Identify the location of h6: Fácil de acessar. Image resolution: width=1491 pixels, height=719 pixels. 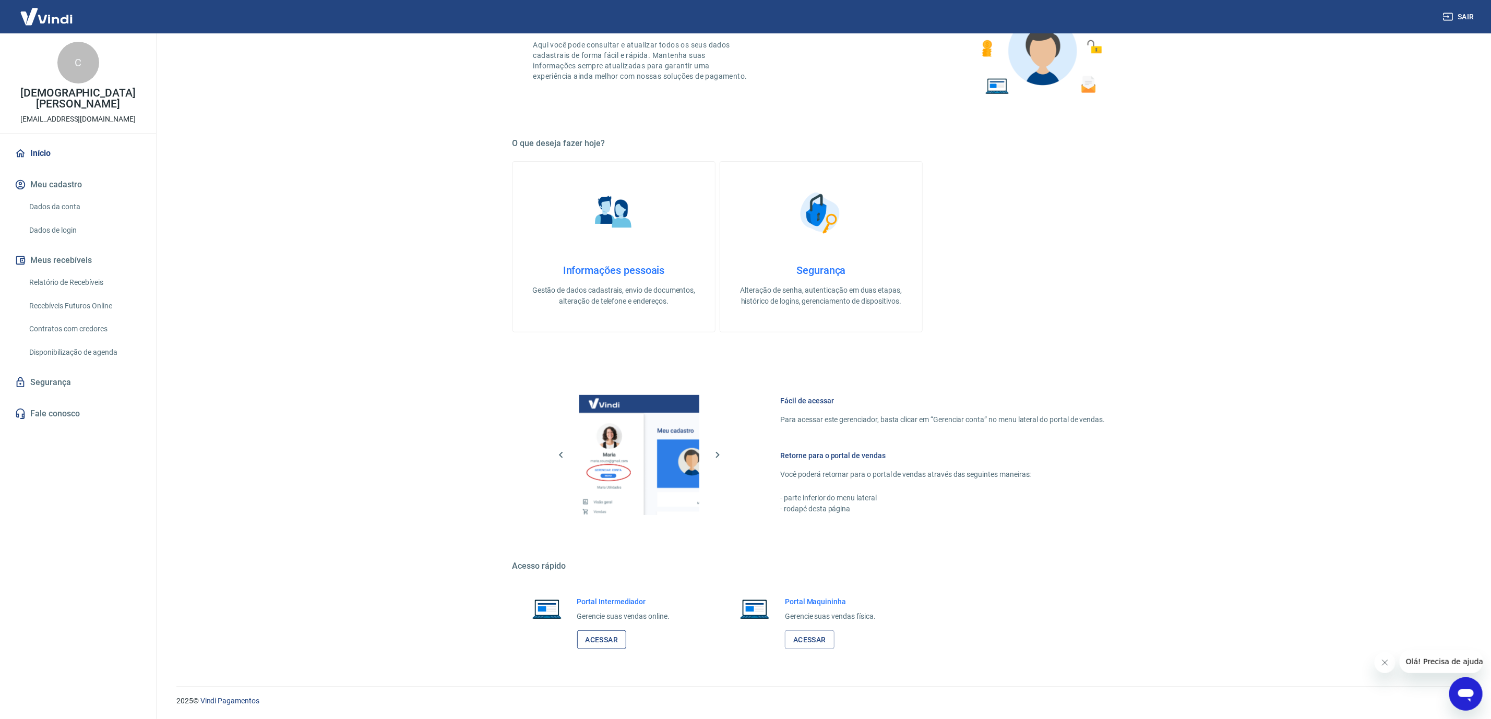
(943, 401).